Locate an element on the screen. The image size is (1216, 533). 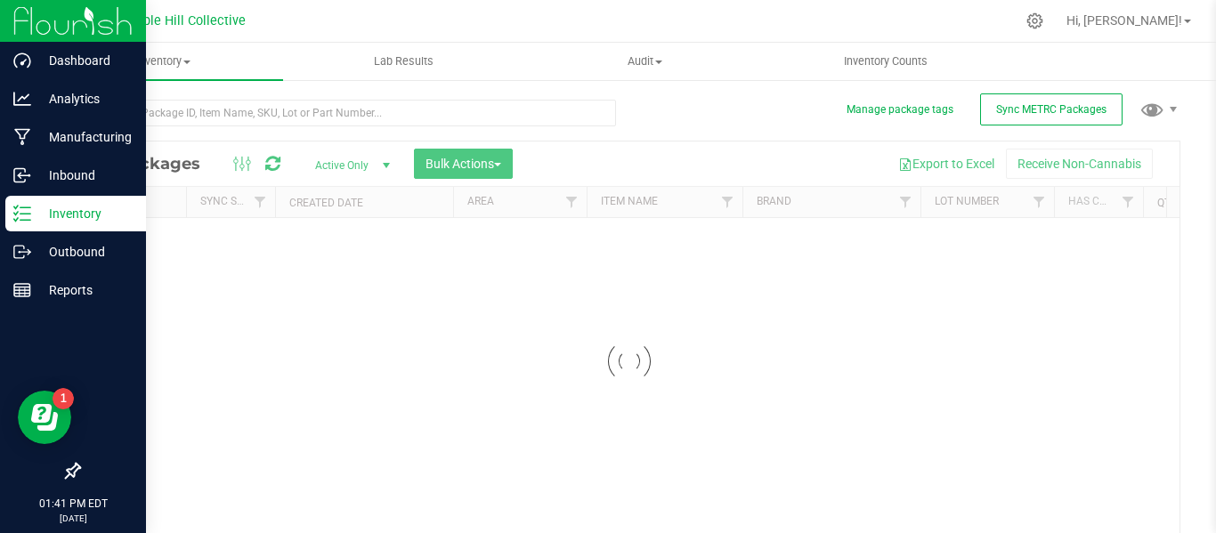
inline-svg: Outbound is located at coordinates (22, 252).